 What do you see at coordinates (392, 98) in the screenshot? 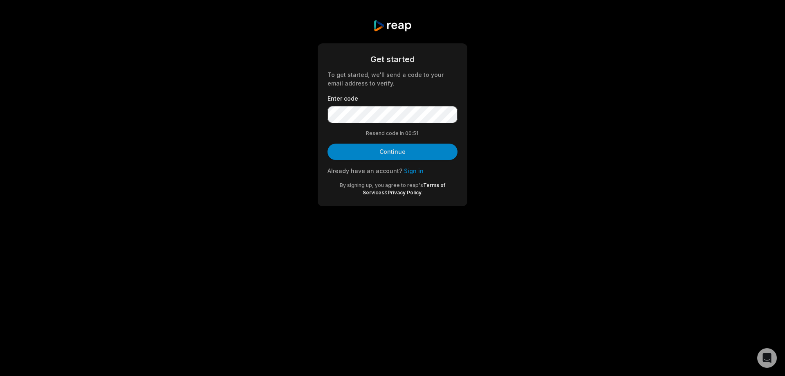
I see `label: Enter code` at bounding box center [392, 98].